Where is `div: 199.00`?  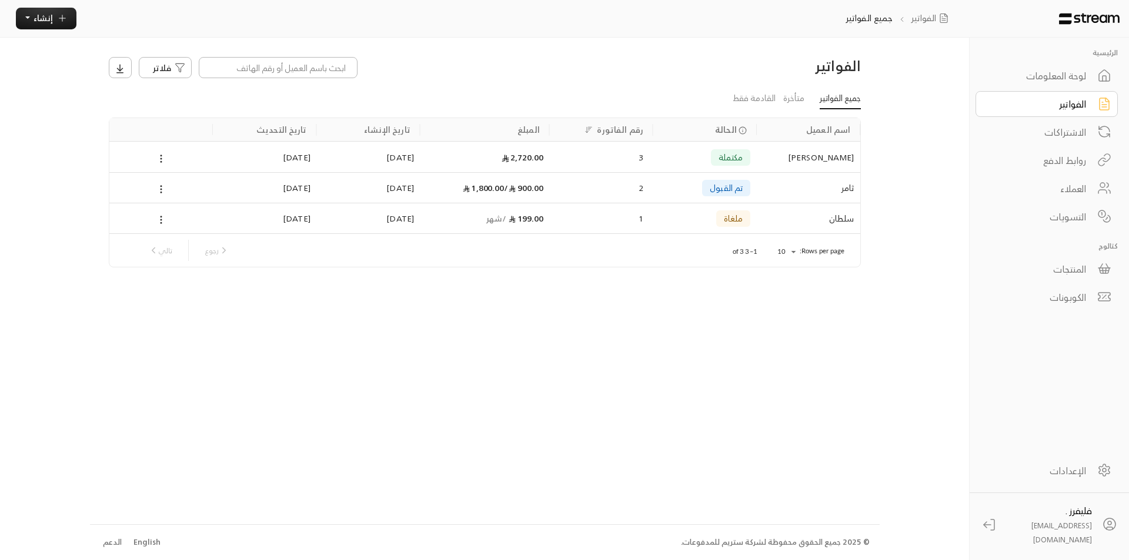 div: 199.00 is located at coordinates (484, 218).